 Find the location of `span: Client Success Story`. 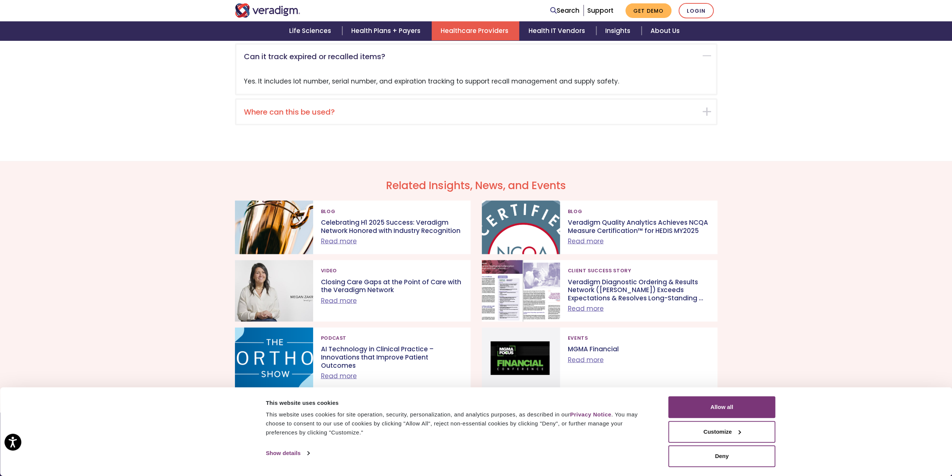

span: Client Success Story is located at coordinates (599, 270).